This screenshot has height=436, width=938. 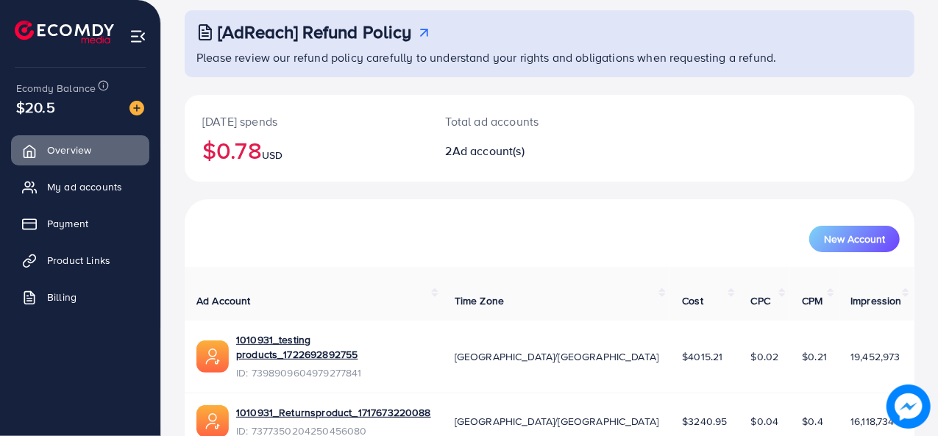 What do you see at coordinates (814, 357) in the screenshot?
I see `span: $0.21` at bounding box center [814, 357].